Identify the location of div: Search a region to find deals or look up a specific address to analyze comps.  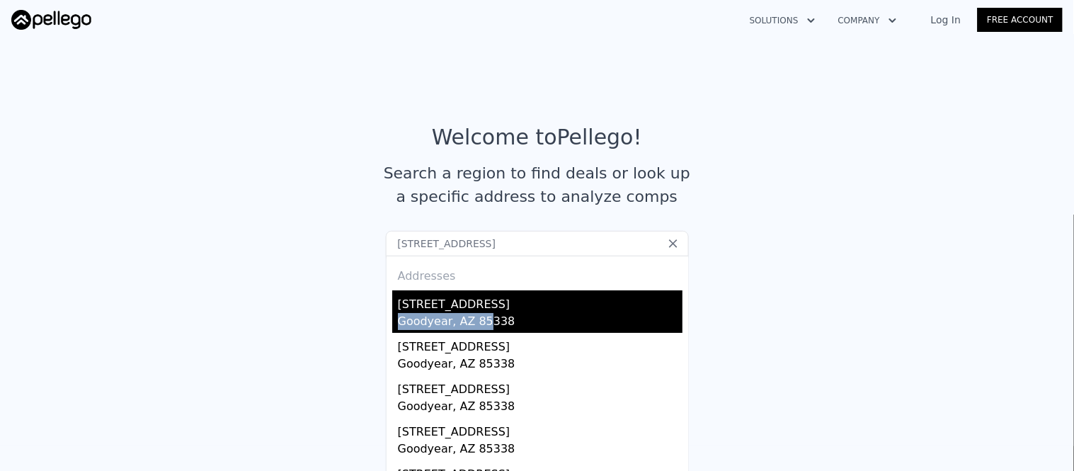
(537, 185).